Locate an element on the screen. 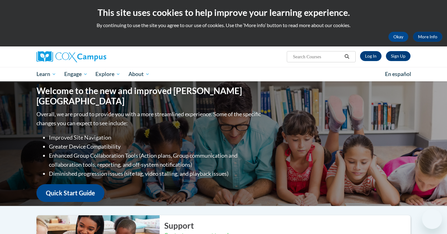 The width and height of the screenshot is (447, 234). span: Learn is located at coordinates (46, 74).